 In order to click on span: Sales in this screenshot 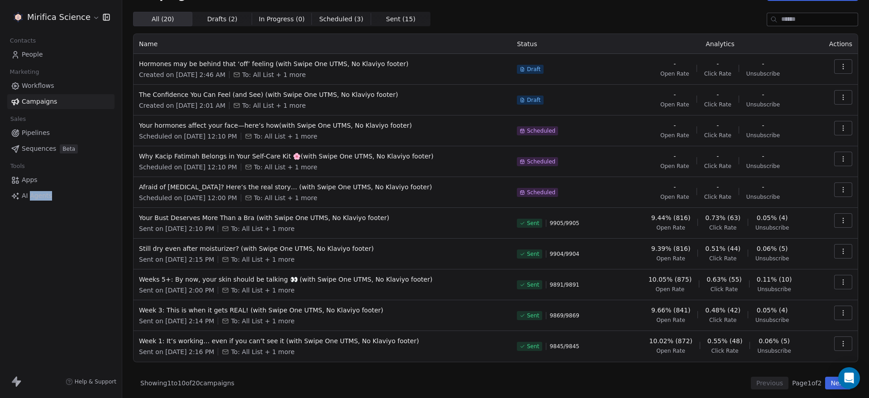, I will do `click(18, 119)`.